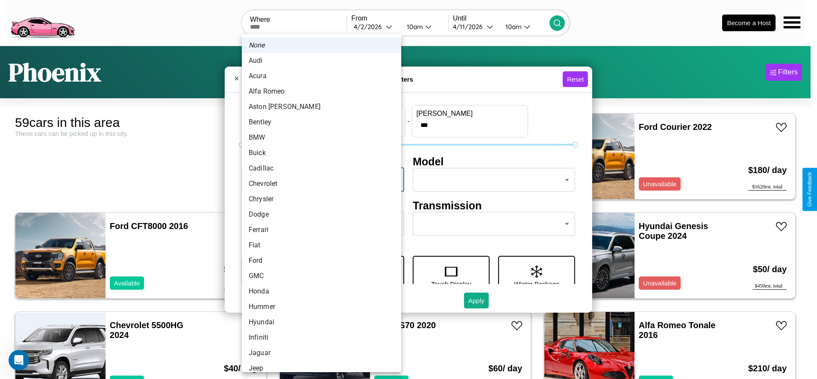 This screenshot has width=817, height=379. Describe the element at coordinates (321, 353) in the screenshot. I see `li: Jaguar` at that location.